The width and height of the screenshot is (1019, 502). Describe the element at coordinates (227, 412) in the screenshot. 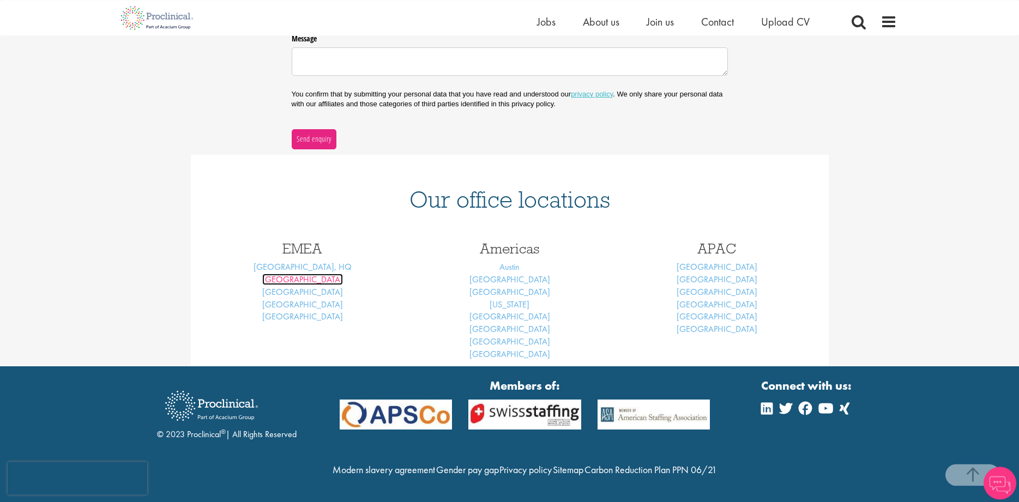

I see `div: © 2023 Proclinical | All Rights Reserved` at that location.